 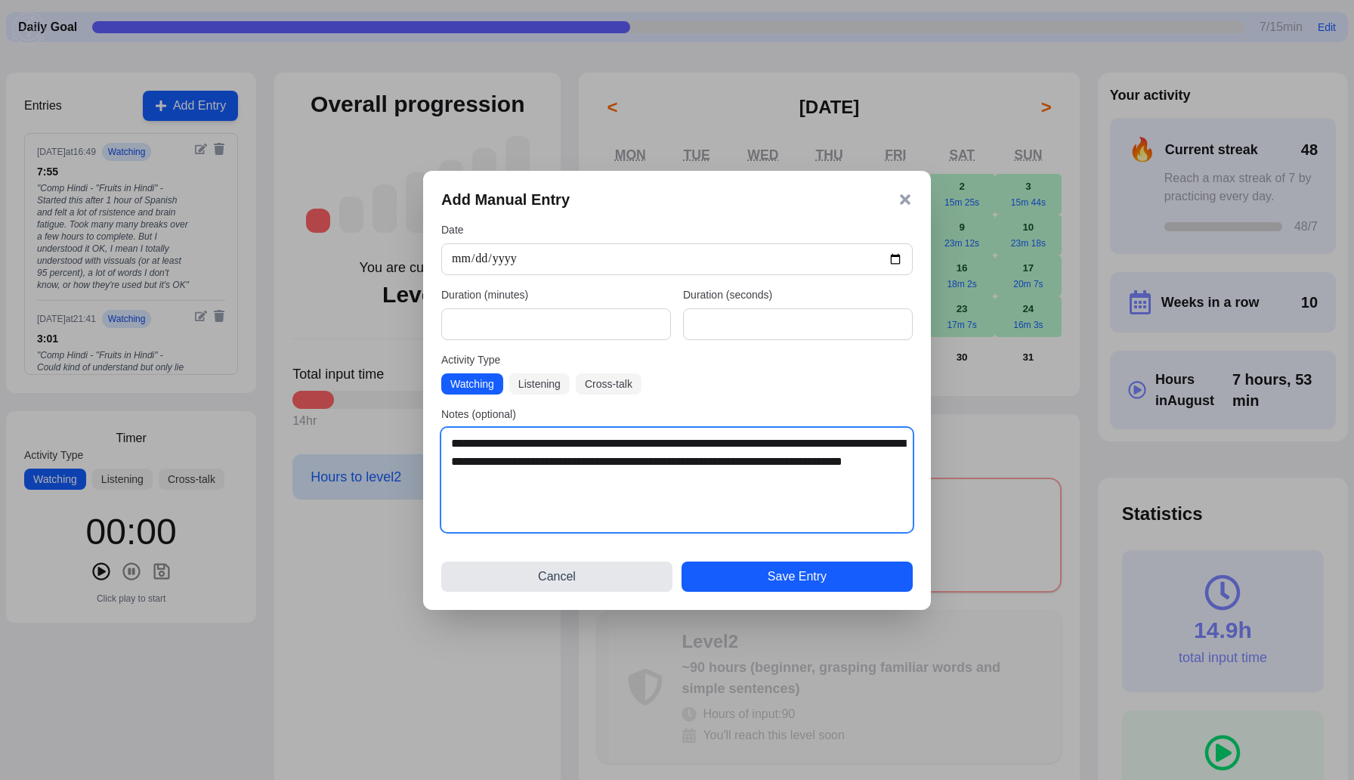 What do you see at coordinates (797, 576) in the screenshot?
I see `button: Save Entry` at bounding box center [797, 576].